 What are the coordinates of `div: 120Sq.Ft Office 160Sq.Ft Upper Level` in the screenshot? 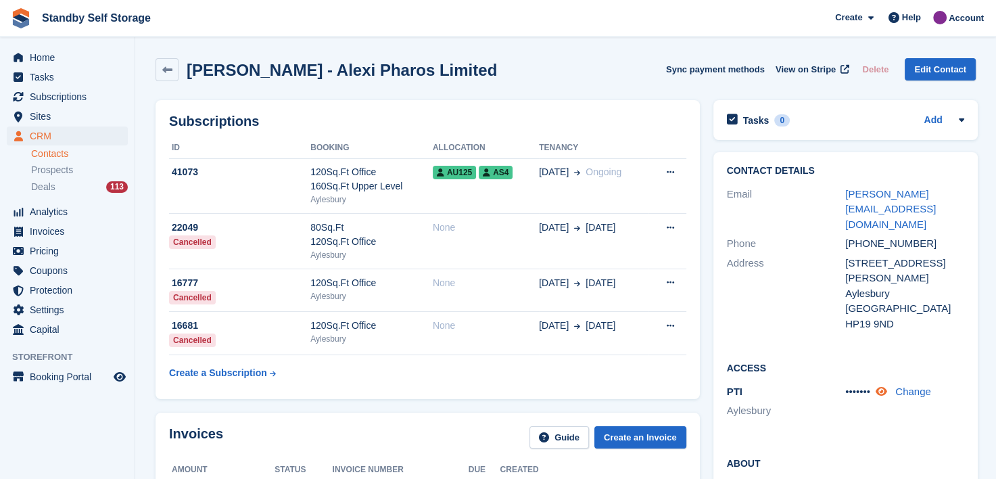 It's located at (371, 179).